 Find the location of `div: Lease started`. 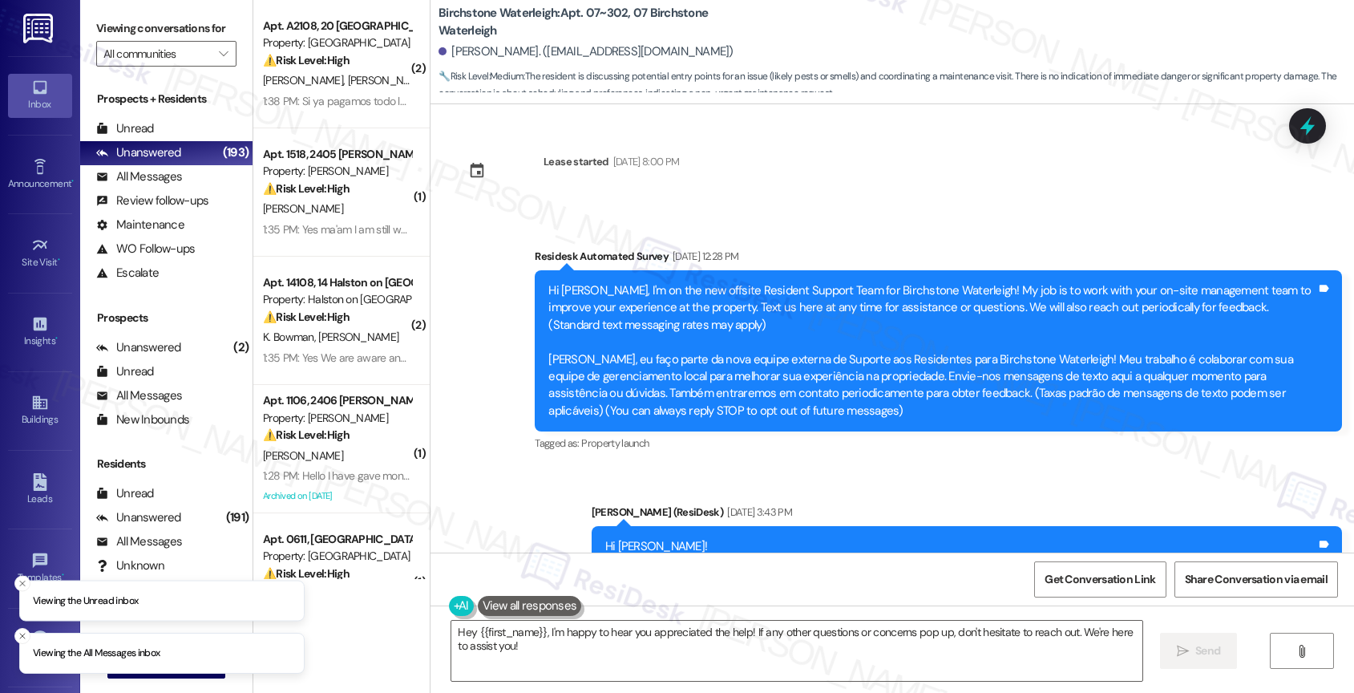

div: Lease started is located at coordinates (577, 161).